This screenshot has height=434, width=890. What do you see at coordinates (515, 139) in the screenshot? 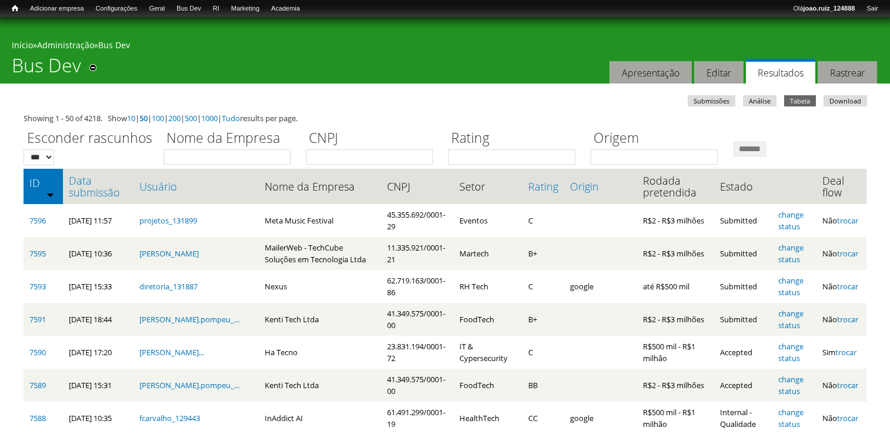
I see `label: Rating` at bounding box center [515, 139].